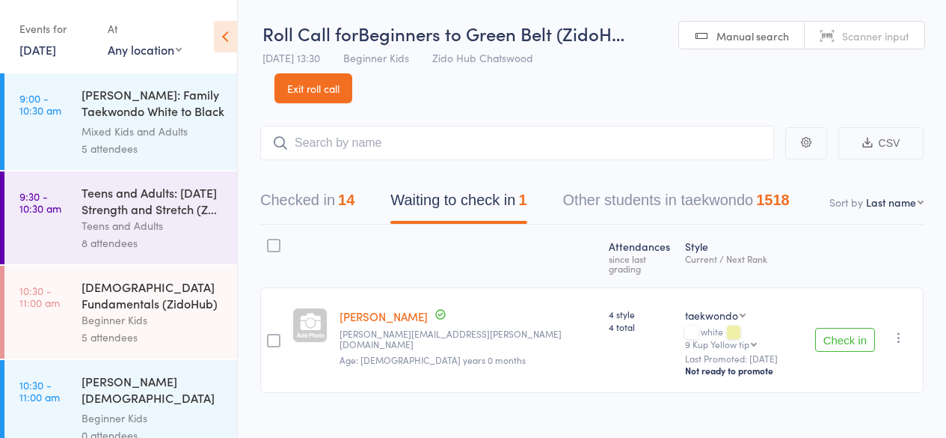 Image resolution: width=946 pixels, height=438 pixels. I want to click on span: 4 style, so click(641, 313).